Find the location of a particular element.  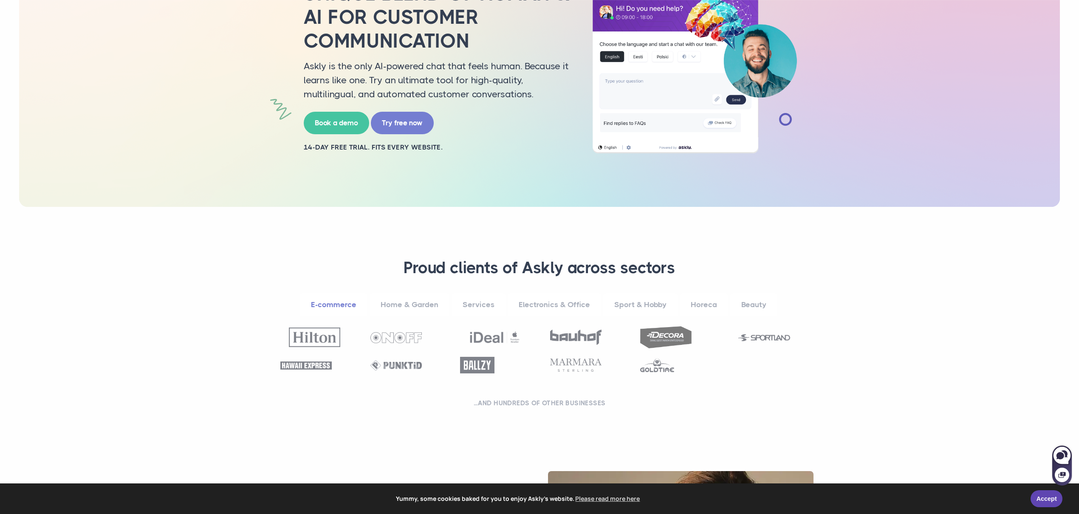

a: learn more about cookies is located at coordinates (608, 499).